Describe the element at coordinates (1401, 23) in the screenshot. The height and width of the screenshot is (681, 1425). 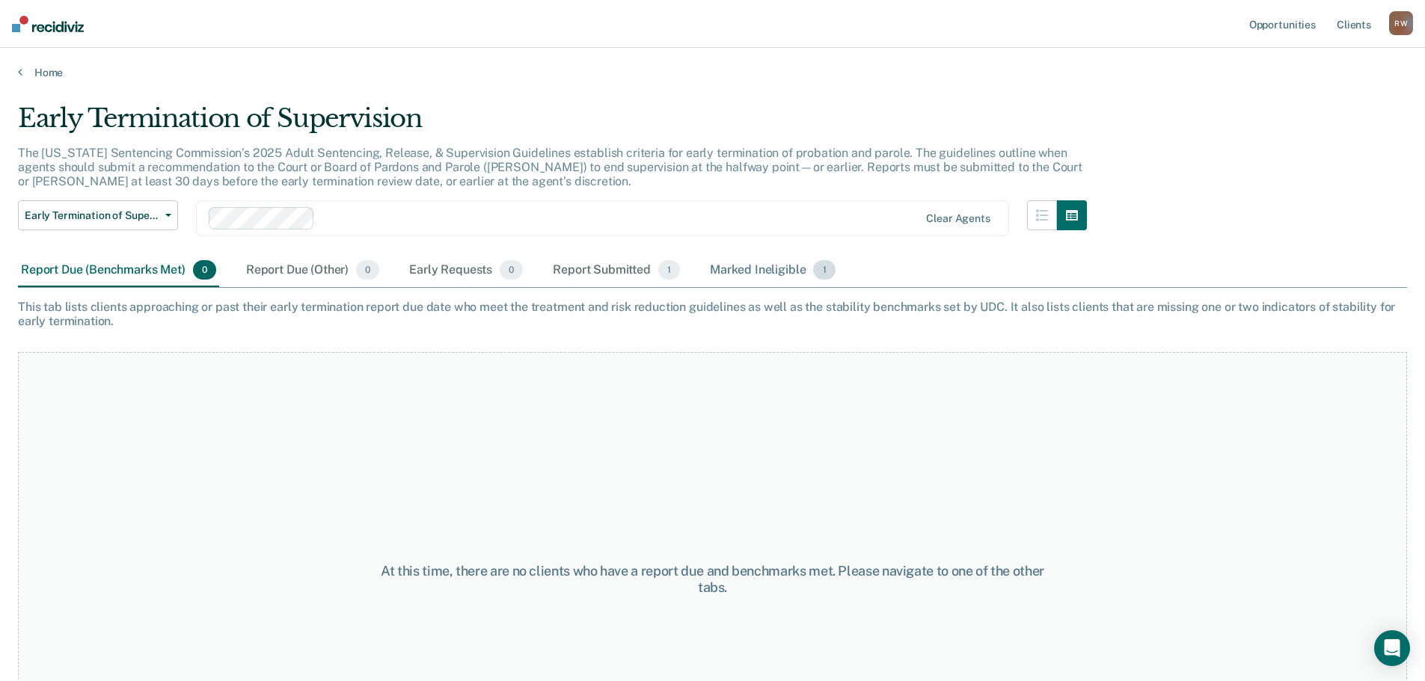
I see `div: R W` at that location.